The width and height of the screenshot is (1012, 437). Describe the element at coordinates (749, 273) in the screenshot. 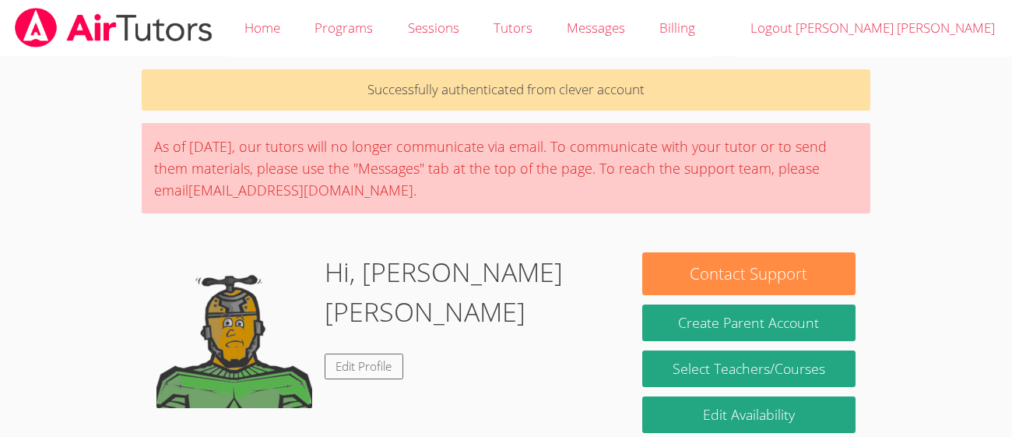

I see `button: Contact Support` at that location.